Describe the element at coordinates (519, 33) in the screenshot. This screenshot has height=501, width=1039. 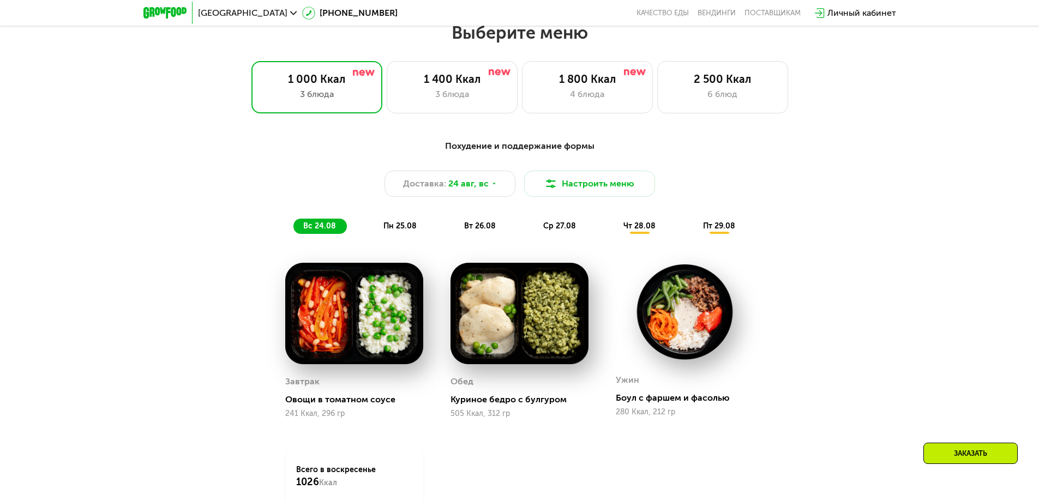
I see `h2: Выберите меню` at that location.